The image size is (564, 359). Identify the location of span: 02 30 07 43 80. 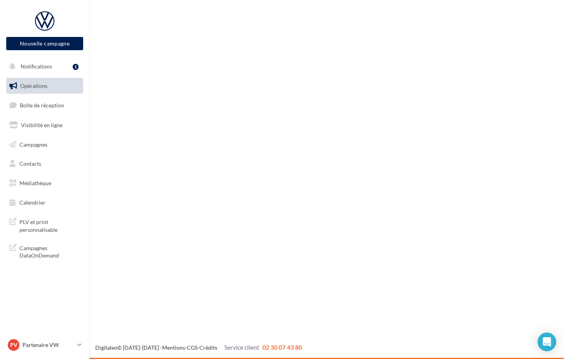
(282, 347).